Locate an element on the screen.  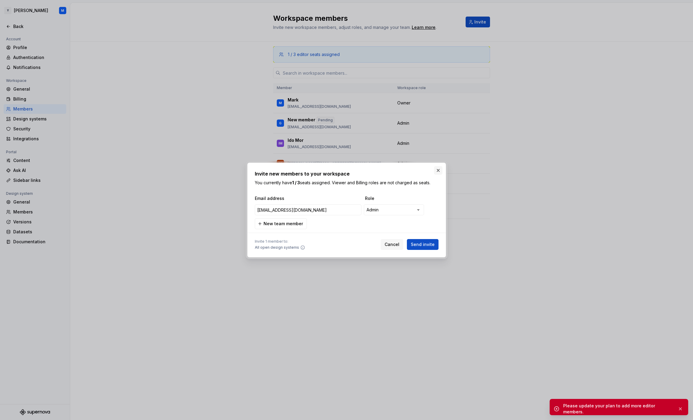
button: Cancel is located at coordinates (392, 245).